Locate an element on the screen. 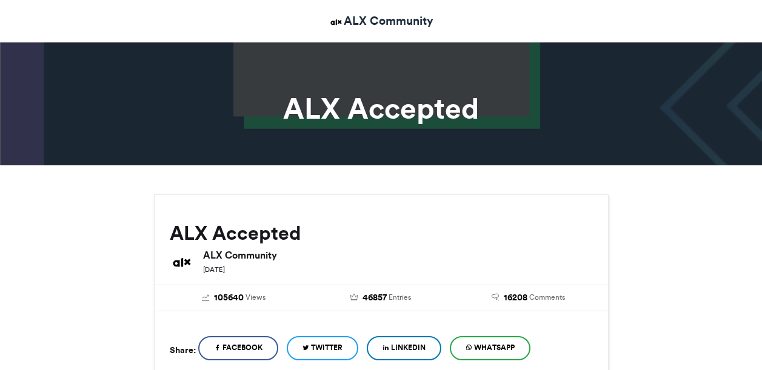 The image size is (762, 370). span: Comments is located at coordinates (547, 298).